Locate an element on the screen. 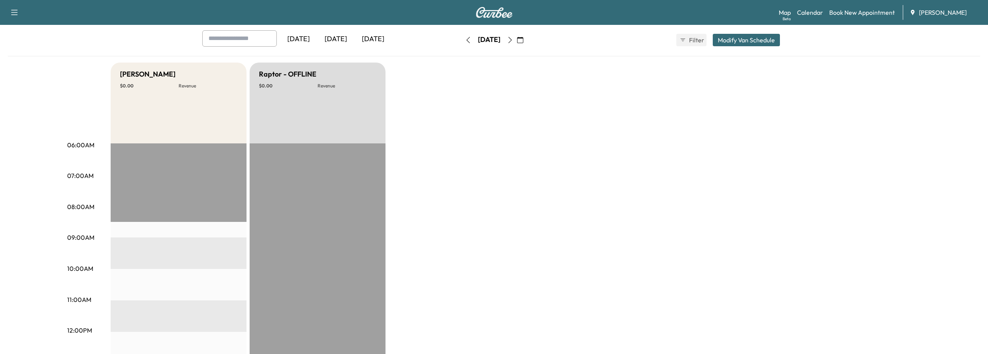 The height and width of the screenshot is (354, 988). h5: Raptor - OFFLINE is located at coordinates (288, 74).